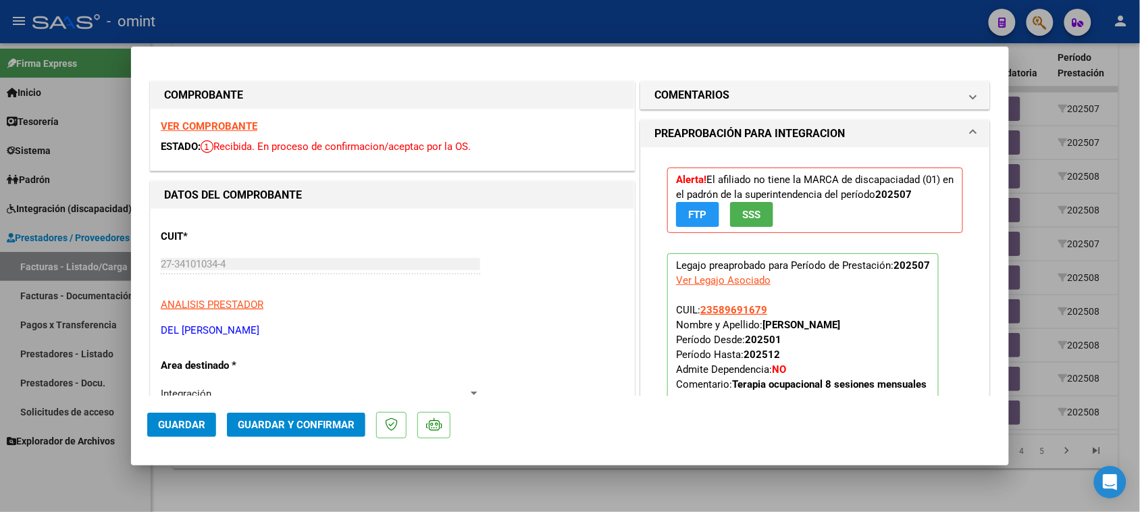 The width and height of the screenshot is (1140, 512). What do you see at coordinates (801, 347) in the screenshot?
I see `span: CUIL: Nombre y Apellido: Período Desde: Período Hasta: Admite Dependencia:` at bounding box center [801, 347].